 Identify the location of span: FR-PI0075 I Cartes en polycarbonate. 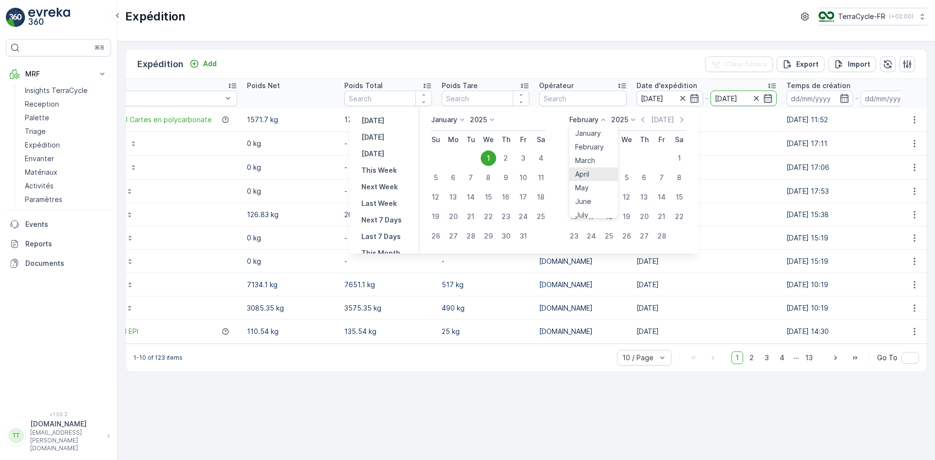
(151, 120).